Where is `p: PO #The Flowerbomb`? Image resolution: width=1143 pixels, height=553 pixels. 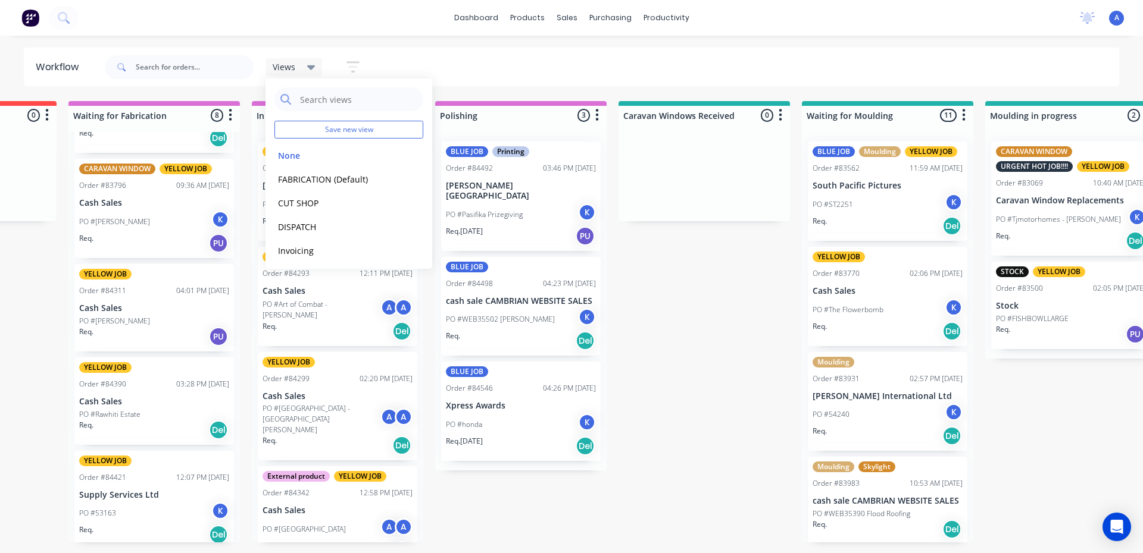
p: PO #The Flowerbomb is located at coordinates (847, 310).